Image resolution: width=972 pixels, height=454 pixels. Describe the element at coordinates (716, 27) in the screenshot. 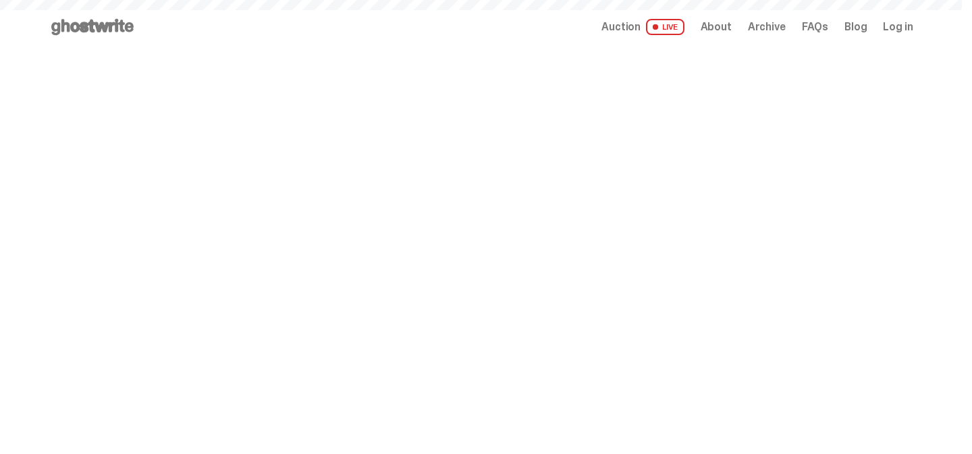

I see `a: About` at that location.